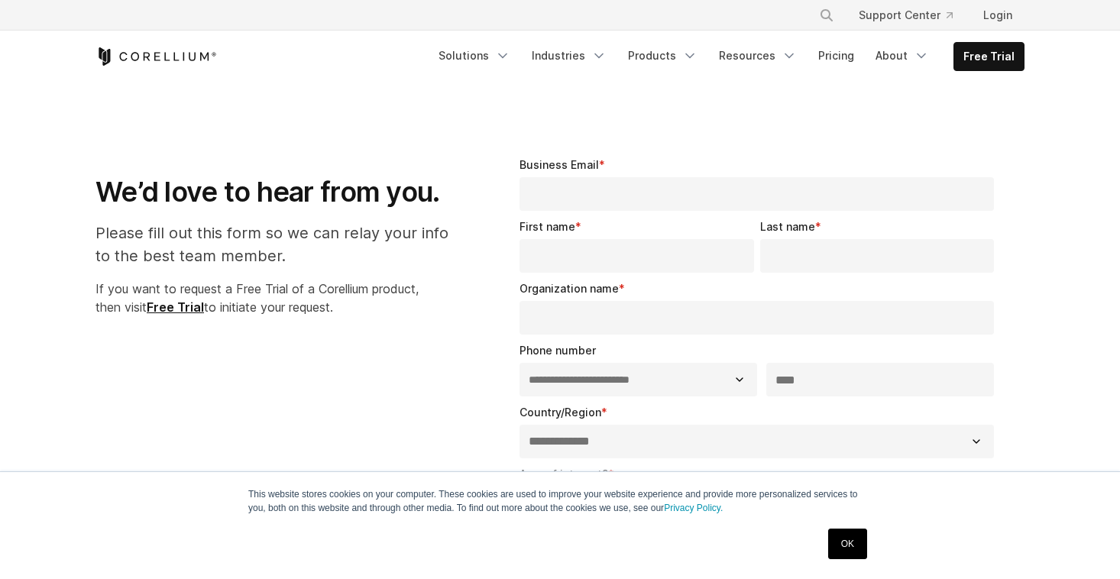 The image size is (1120, 579). I want to click on a: Corellium Home, so click(156, 57).